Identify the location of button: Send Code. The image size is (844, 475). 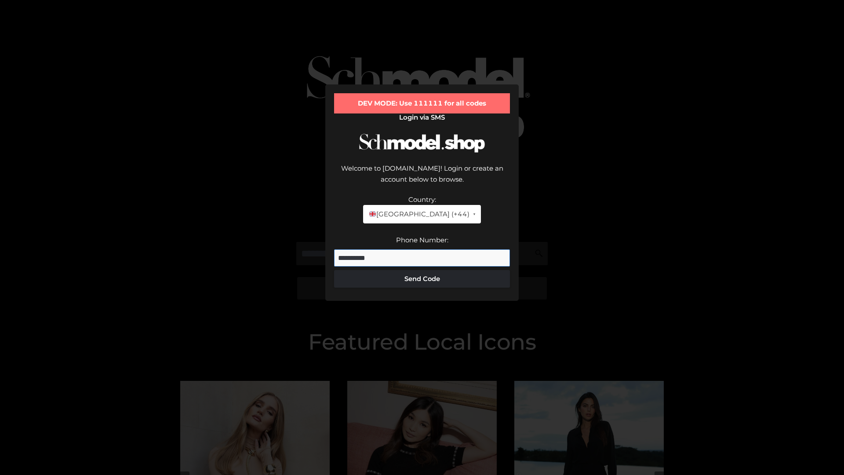
(422, 279).